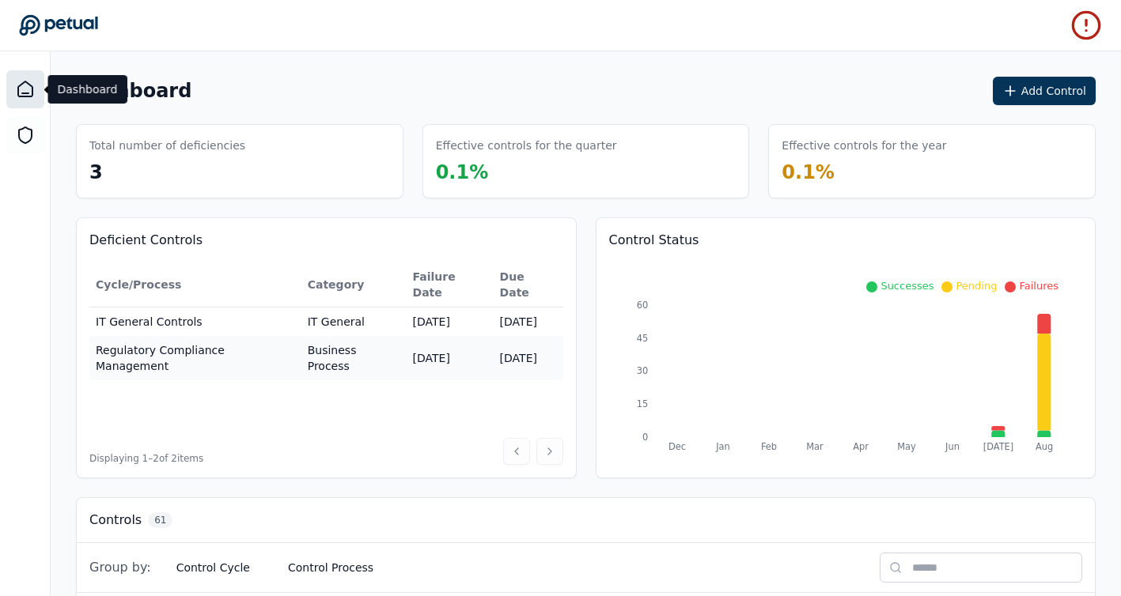 The width and height of the screenshot is (1121, 596). Describe the element at coordinates (25, 89) in the screenshot. I see `a: Dashboard` at that location.